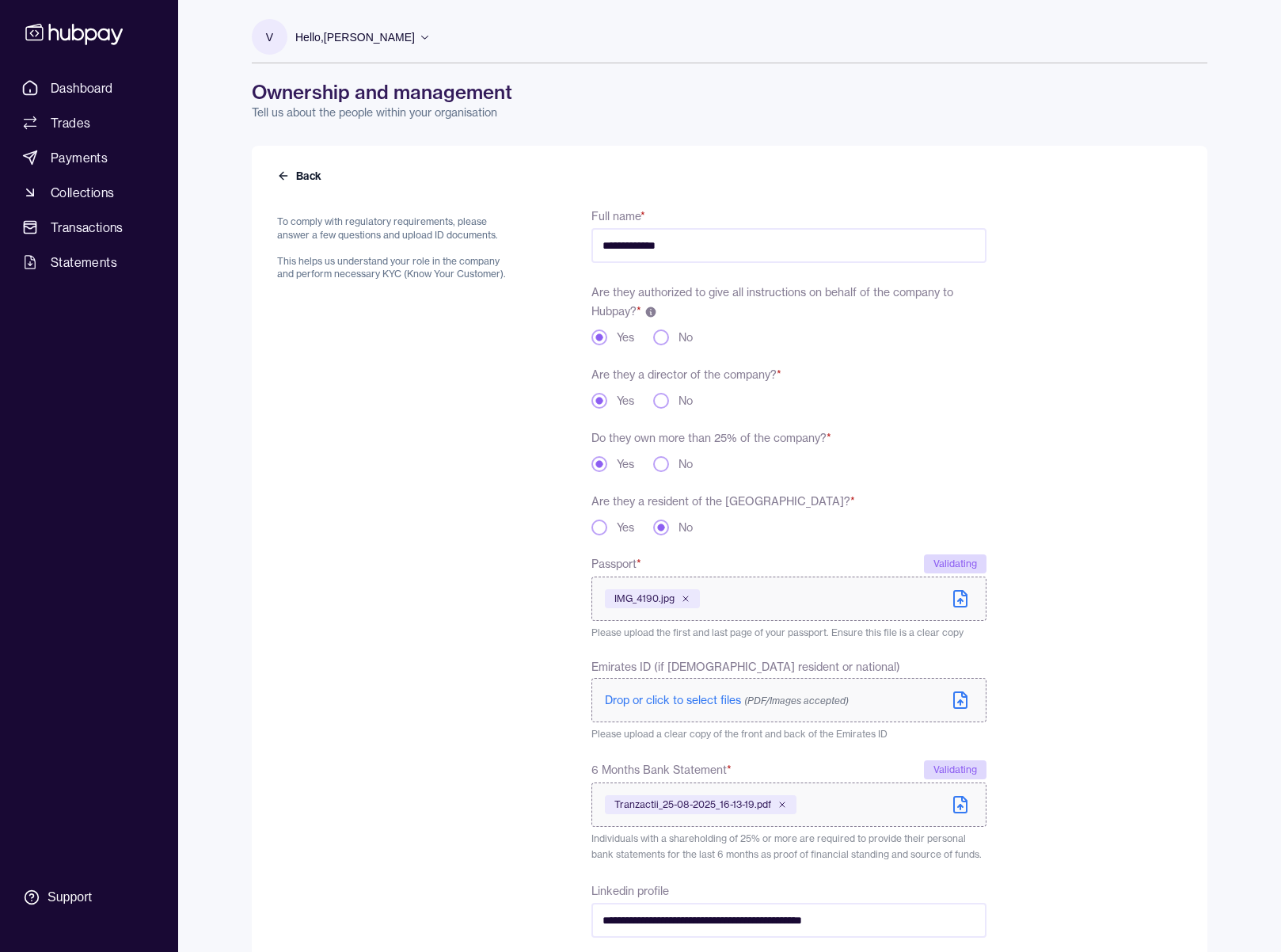 The height and width of the screenshot is (952, 1281). Describe the element at coordinates (89, 262) in the screenshot. I see `a: Statements` at that location.